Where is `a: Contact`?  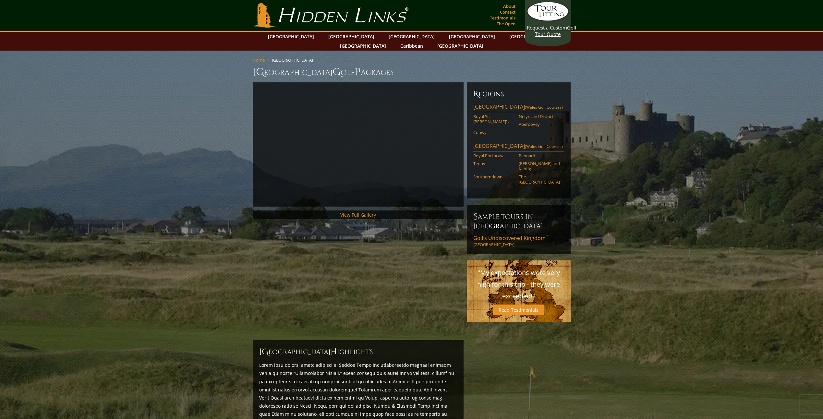
a: Contact is located at coordinates (508, 12).